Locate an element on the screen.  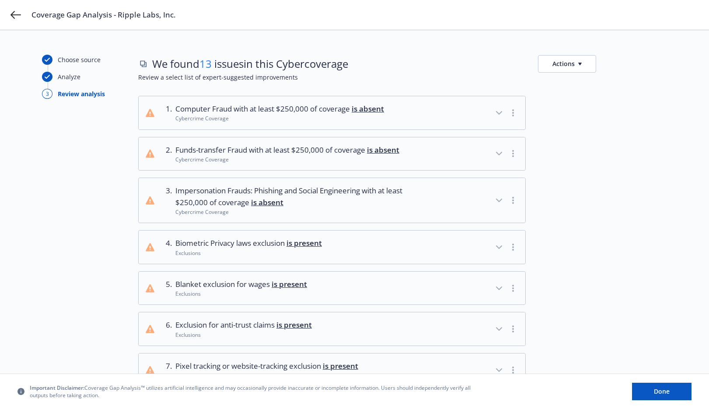
div: 5 . is located at coordinates (167, 288).